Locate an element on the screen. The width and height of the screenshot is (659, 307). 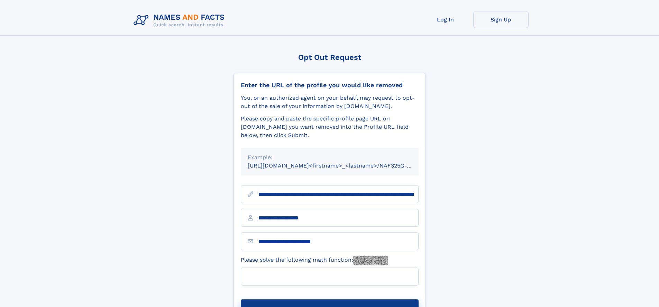
a: Sign Up is located at coordinates (501, 19).